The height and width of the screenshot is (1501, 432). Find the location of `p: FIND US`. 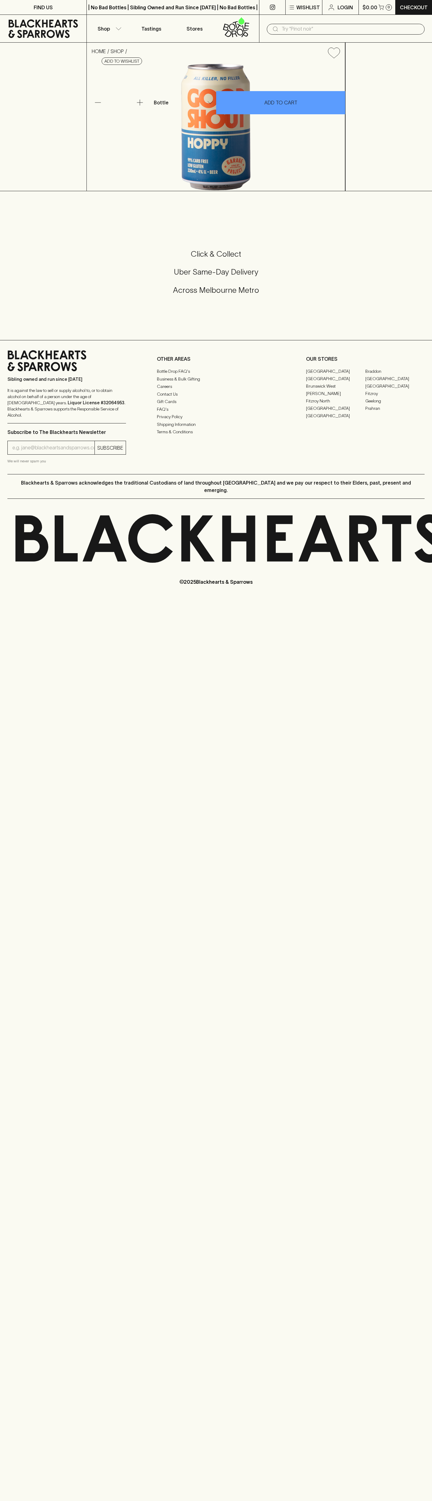

p: FIND US is located at coordinates (43, 7).